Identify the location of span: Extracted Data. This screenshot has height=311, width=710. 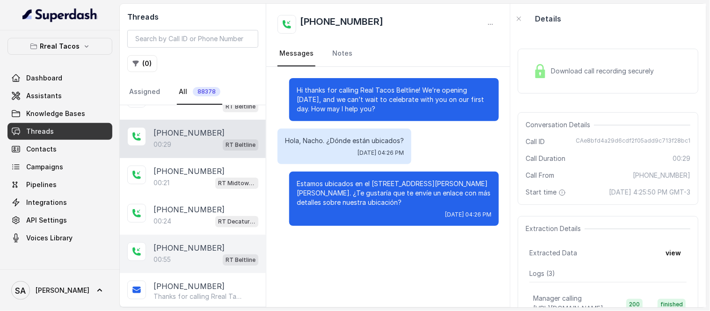
(553, 253).